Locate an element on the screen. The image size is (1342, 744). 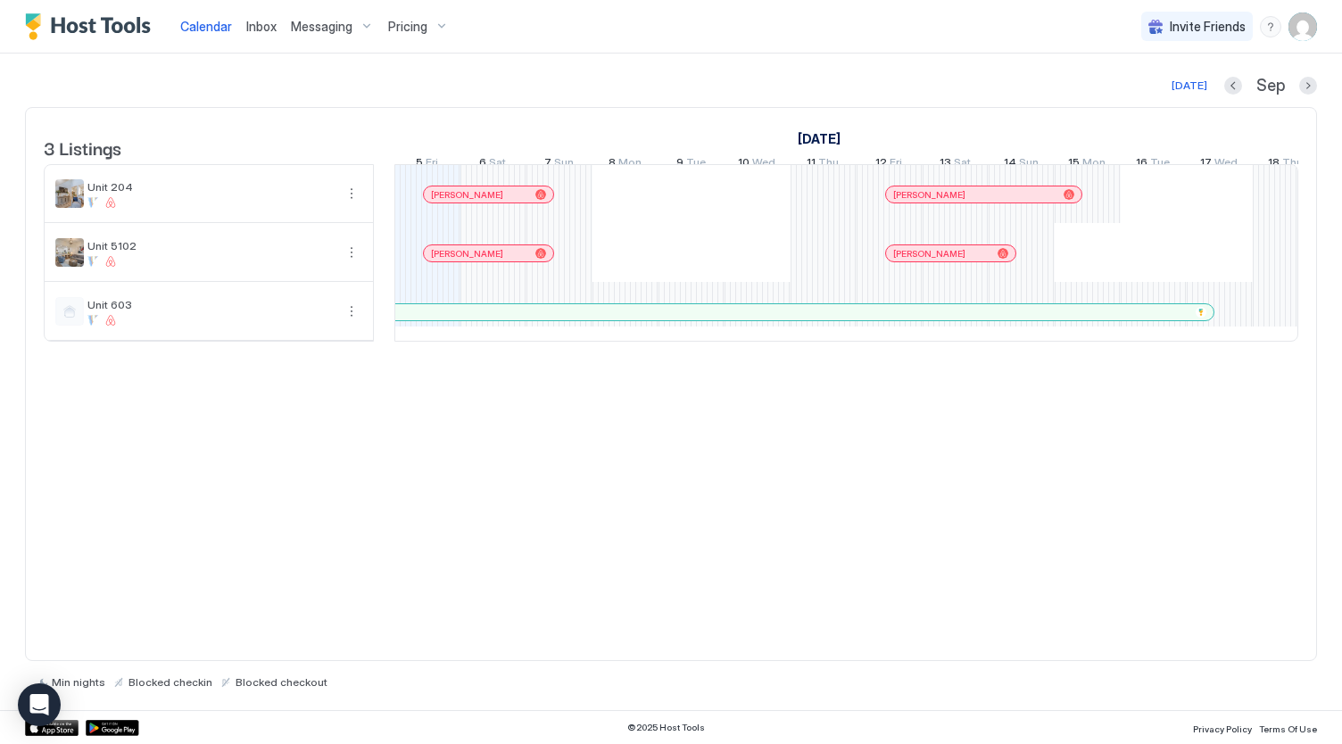
span: Min nights is located at coordinates (78, 682).